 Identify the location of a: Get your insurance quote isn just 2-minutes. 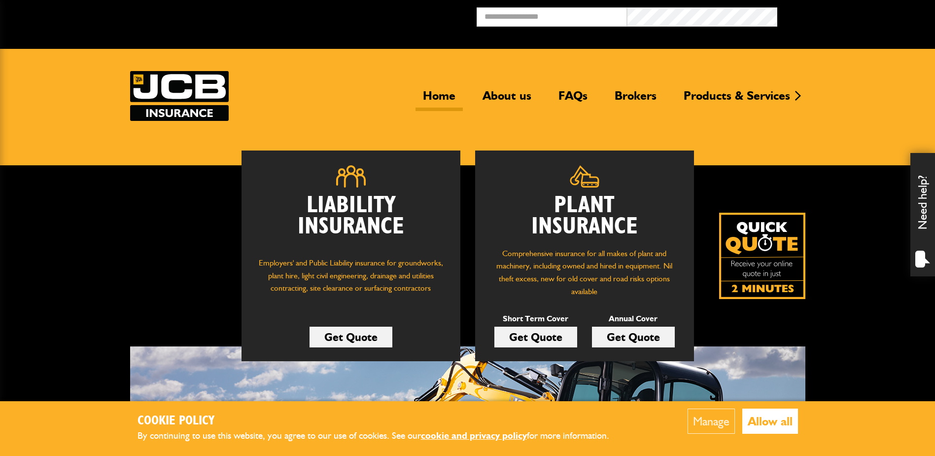
(762, 255).